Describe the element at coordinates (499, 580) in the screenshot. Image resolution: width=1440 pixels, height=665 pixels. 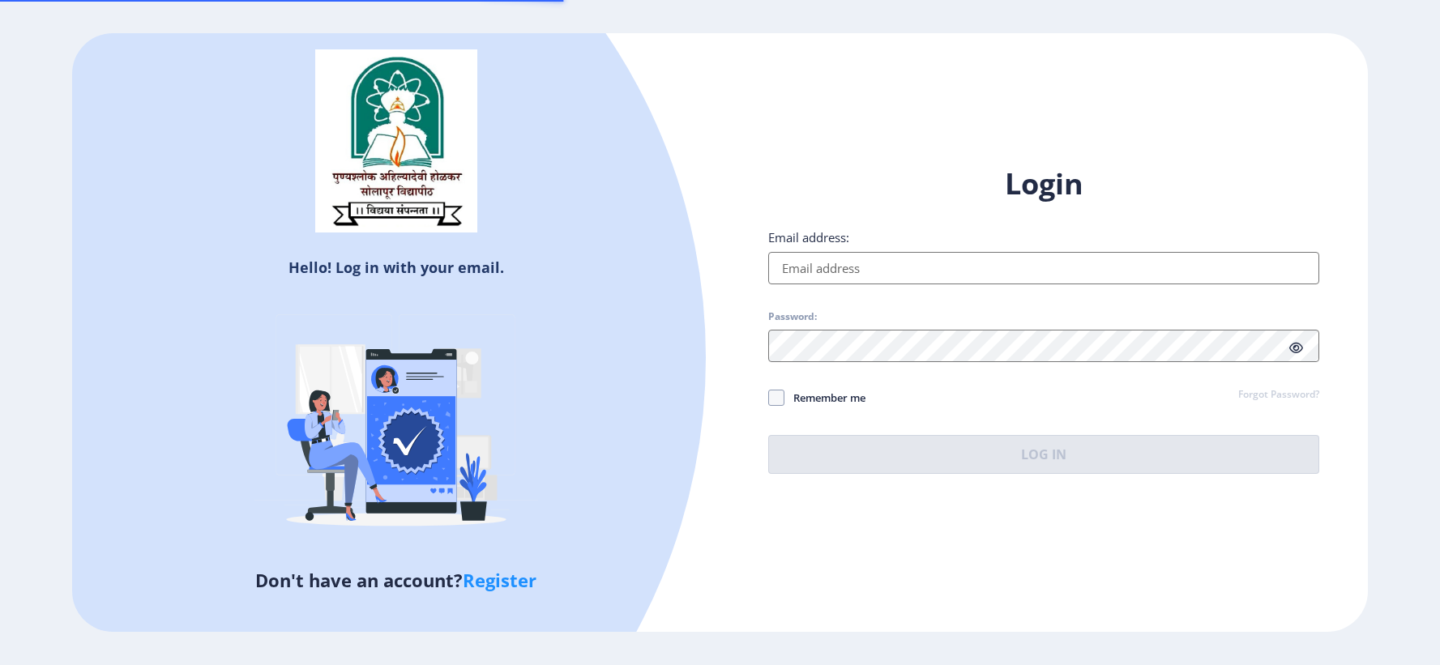
I see `a: Register` at that location.